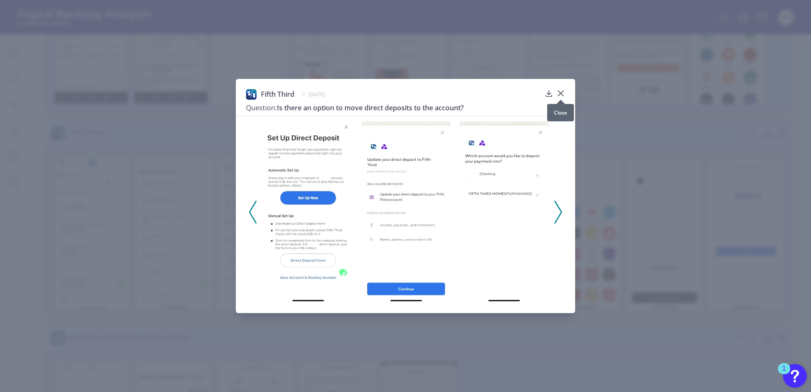 The height and width of the screenshot is (392, 811). What do you see at coordinates (277, 94) in the screenshot?
I see `span: Fifth Third` at bounding box center [277, 94].